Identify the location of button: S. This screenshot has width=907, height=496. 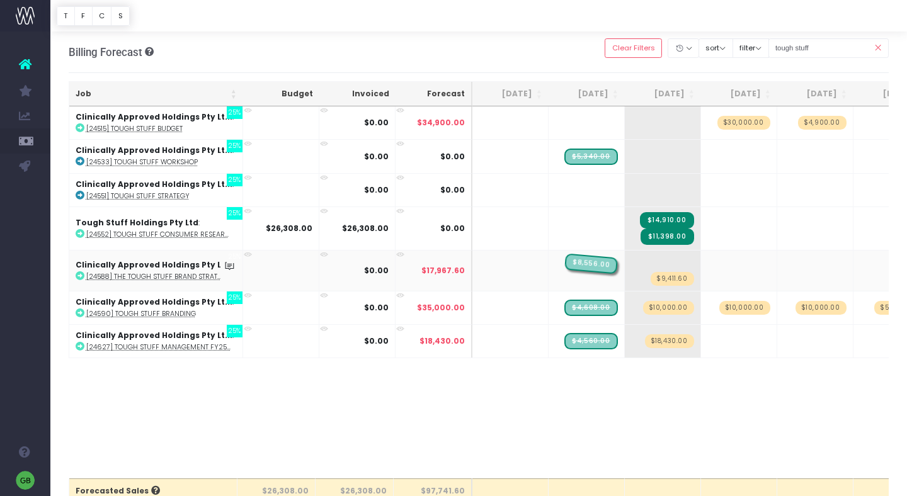
(120, 16).